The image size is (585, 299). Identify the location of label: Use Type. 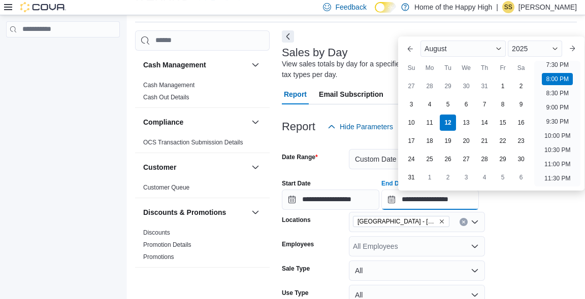
(295, 293).